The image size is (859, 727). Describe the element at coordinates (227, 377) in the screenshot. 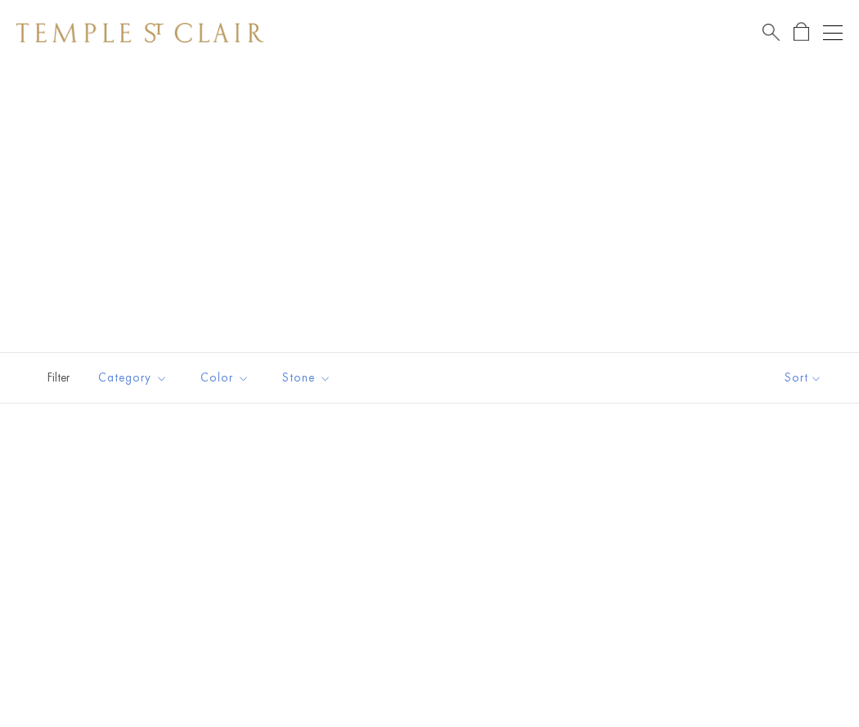

I see `span: Color` at that location.